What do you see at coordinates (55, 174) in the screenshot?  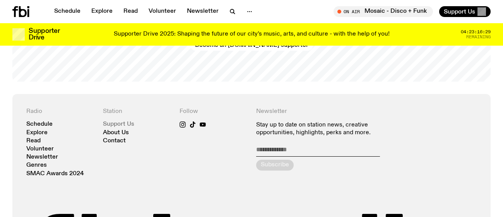 I see `a: SMAC Awards 2024` at bounding box center [55, 174].